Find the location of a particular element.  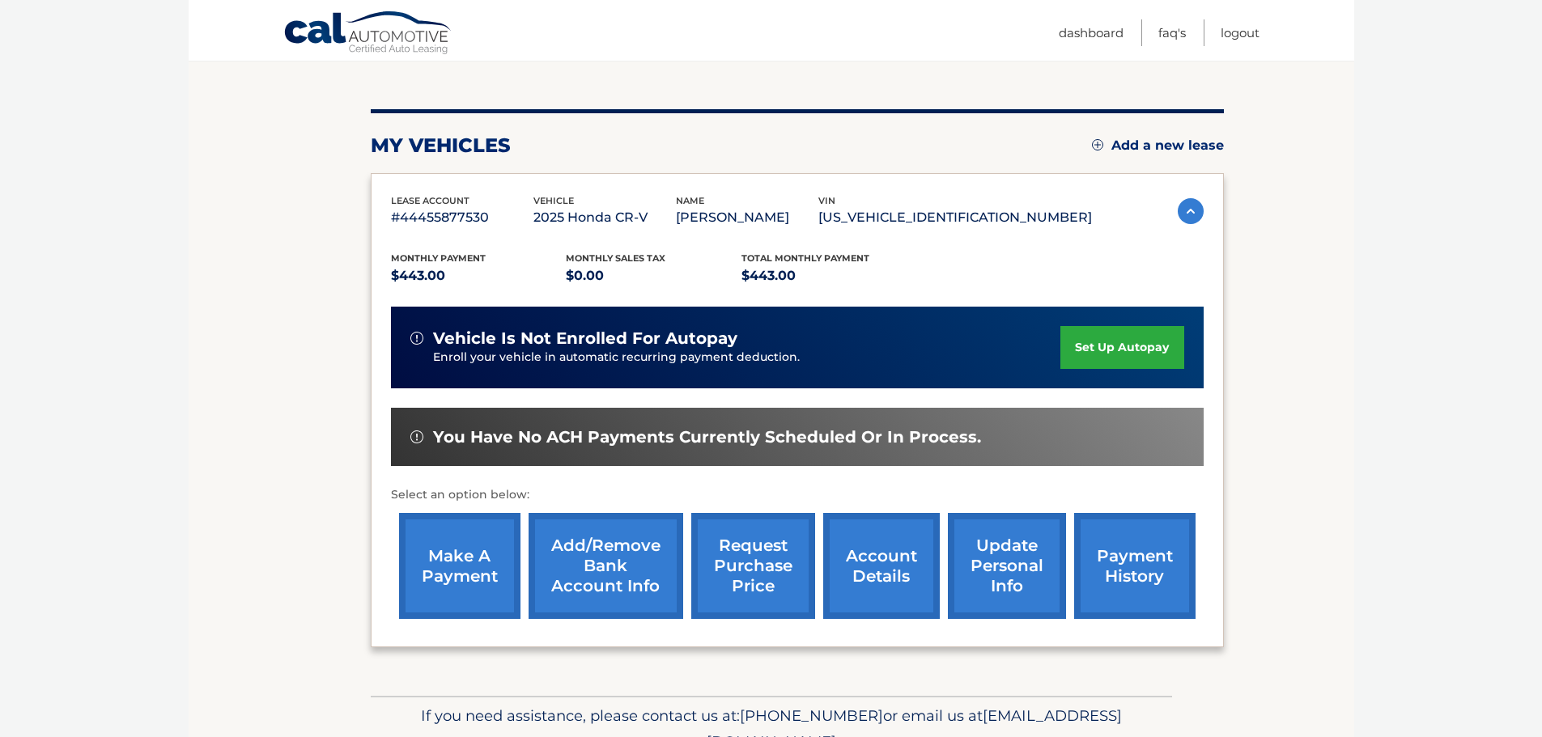

a: request purchase price is located at coordinates (753, 566).